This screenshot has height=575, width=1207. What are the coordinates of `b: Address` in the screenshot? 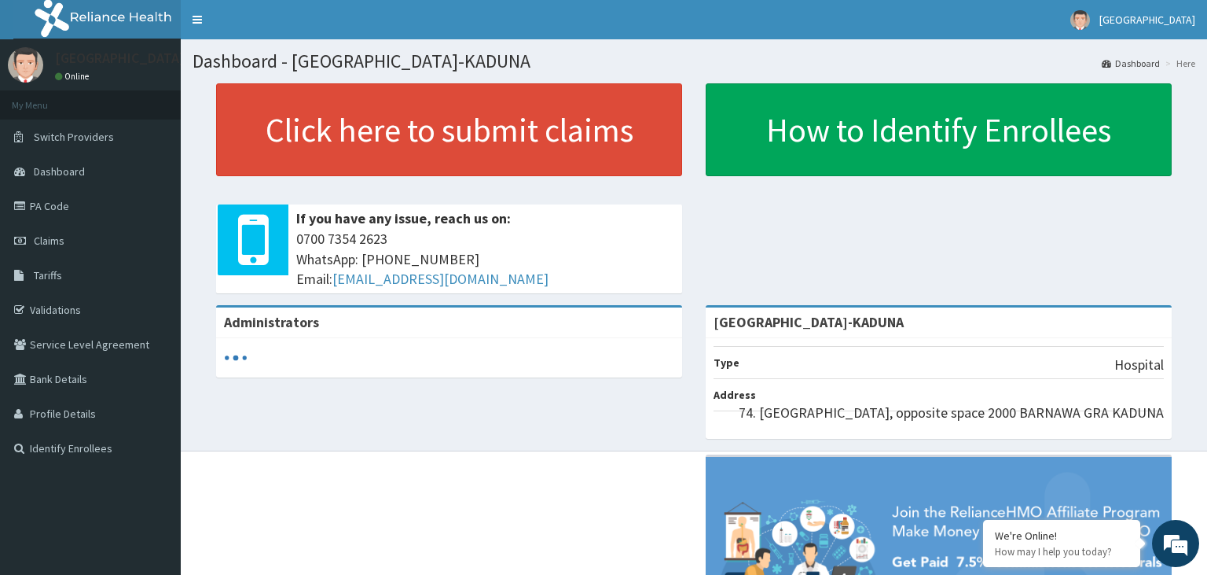 It's located at (735, 395).